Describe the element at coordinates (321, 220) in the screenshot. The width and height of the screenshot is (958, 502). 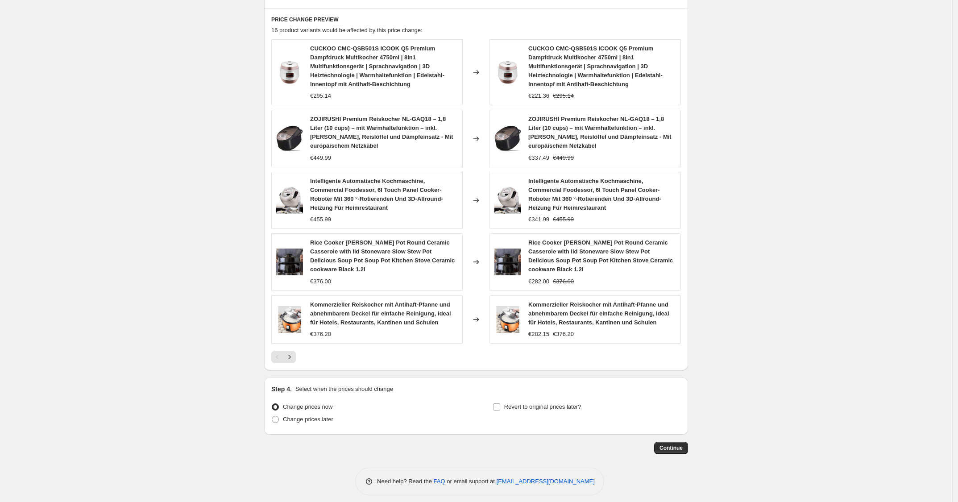
I see `div: €455.99` at that location.